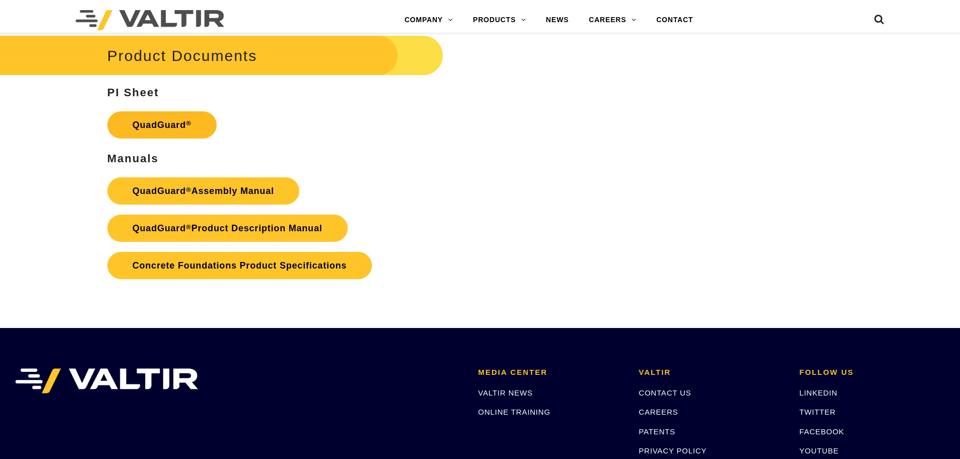 The image size is (960, 459). What do you see at coordinates (872, 372) in the screenshot?
I see `h2: FOLLOW US` at bounding box center [872, 372].